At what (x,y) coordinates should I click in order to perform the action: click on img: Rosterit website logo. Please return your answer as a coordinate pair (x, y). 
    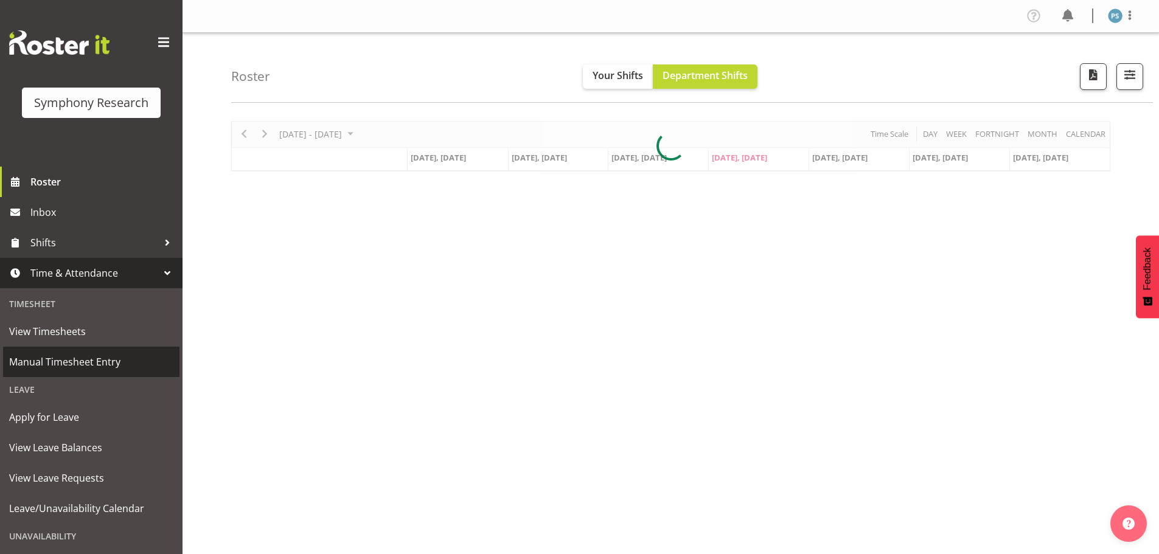
    Looking at the image, I should click on (59, 43).